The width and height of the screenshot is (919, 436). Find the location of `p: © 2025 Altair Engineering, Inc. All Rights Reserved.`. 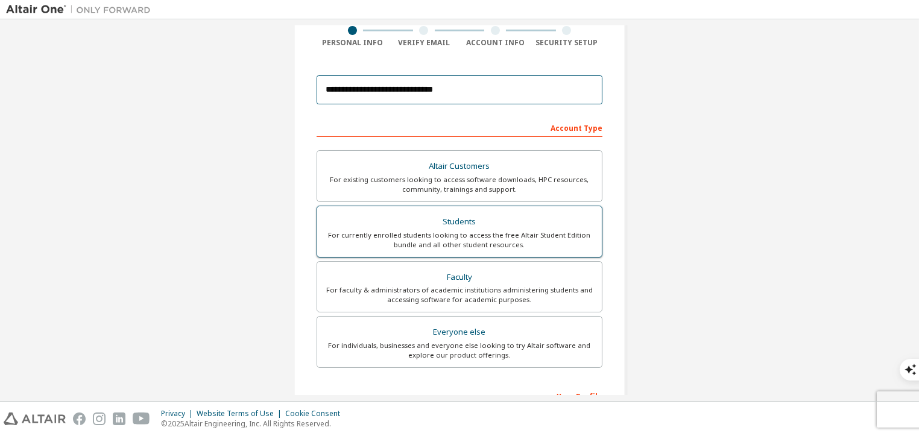

p: © 2025 Altair Engineering, Inc. All Rights Reserved. is located at coordinates (254, 424).